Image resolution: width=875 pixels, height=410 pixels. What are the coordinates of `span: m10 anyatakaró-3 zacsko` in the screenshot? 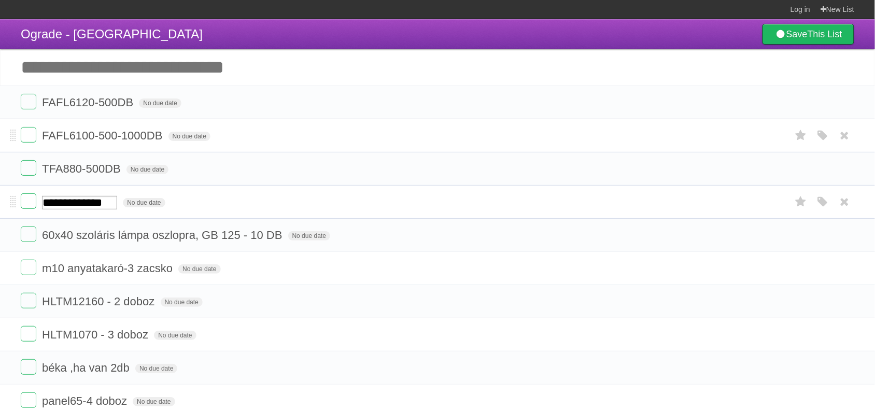 It's located at (108, 268).